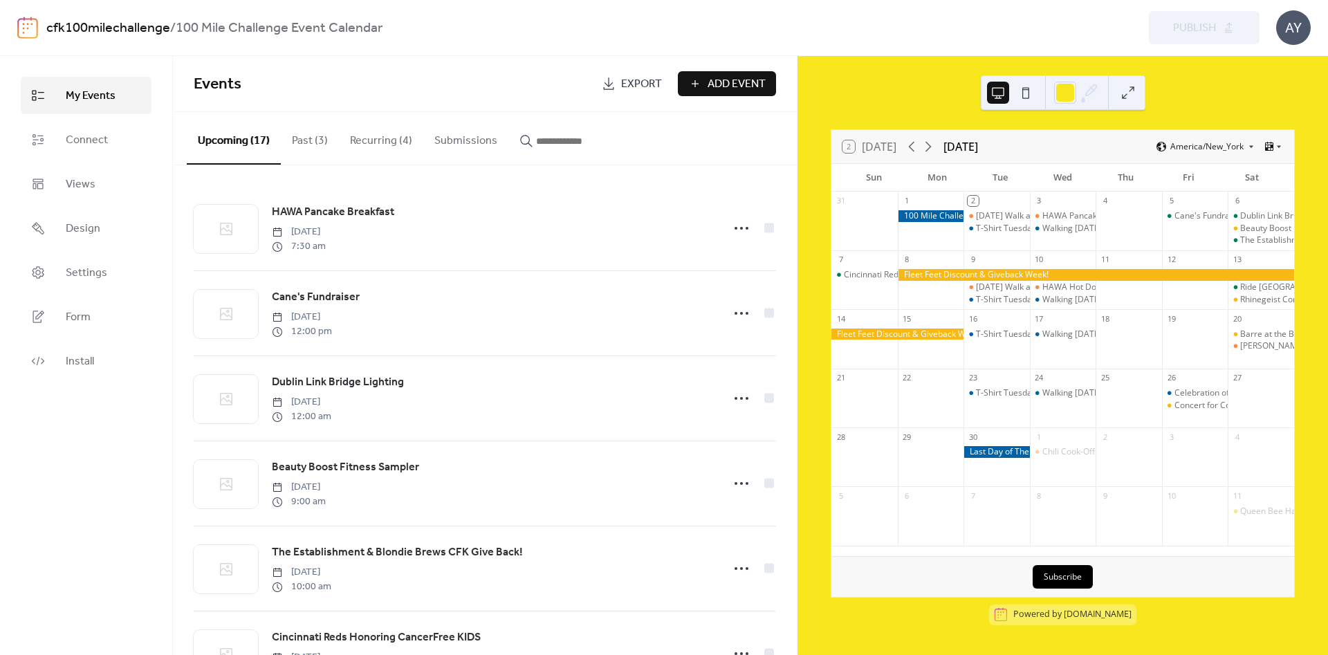  I want to click on div: 6, so click(1236, 201).